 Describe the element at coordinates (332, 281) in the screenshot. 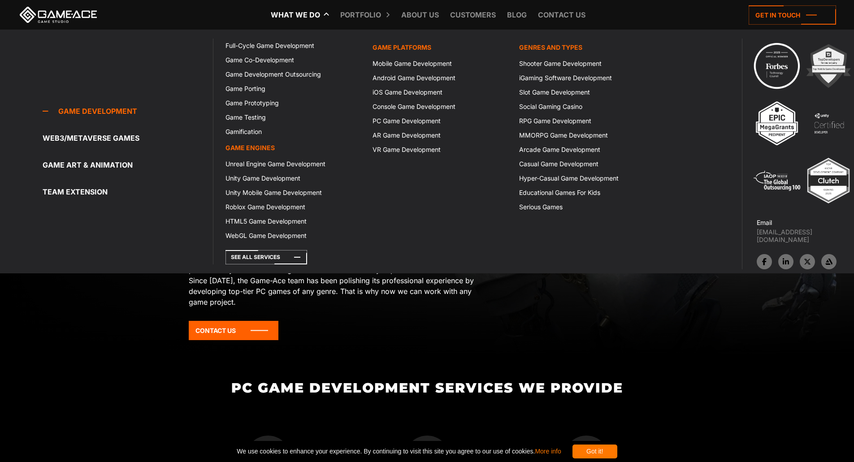

I see `p: Our custom-tailored game development approach presupposes utilizing every possible way and tool t...` at that location.